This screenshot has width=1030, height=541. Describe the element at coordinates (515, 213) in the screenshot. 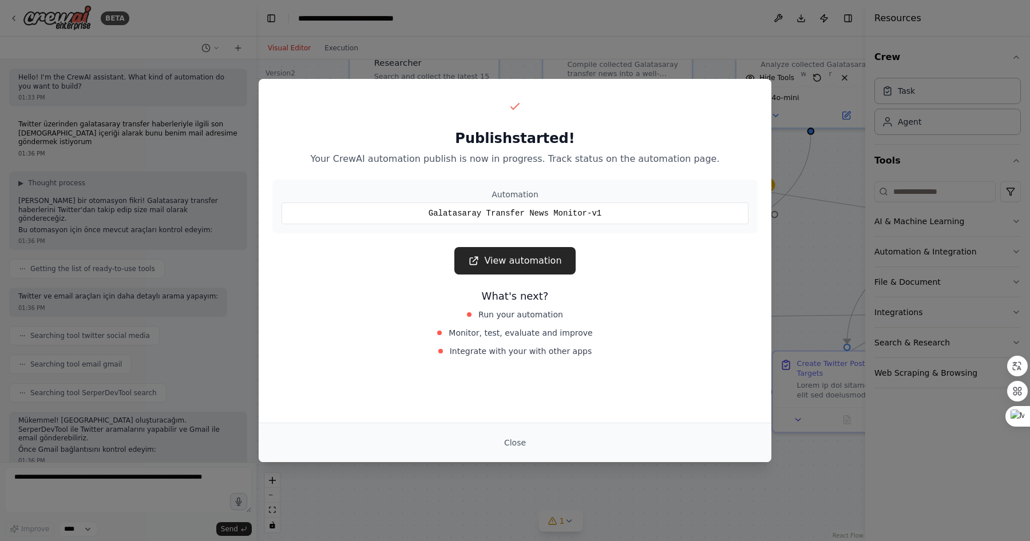

I see `div: Galatasaray Transfer News Monitor-v1` at that location.